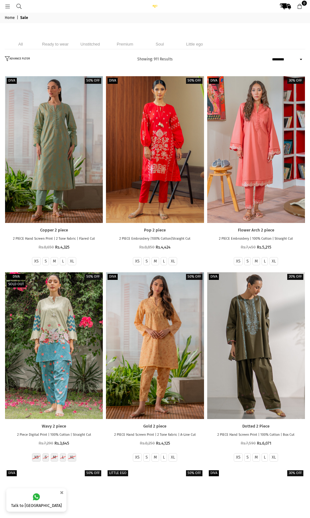 The width and height of the screenshot is (310, 518). What do you see at coordinates (19, 6) in the screenshot?
I see `a: Search` at bounding box center [19, 6].